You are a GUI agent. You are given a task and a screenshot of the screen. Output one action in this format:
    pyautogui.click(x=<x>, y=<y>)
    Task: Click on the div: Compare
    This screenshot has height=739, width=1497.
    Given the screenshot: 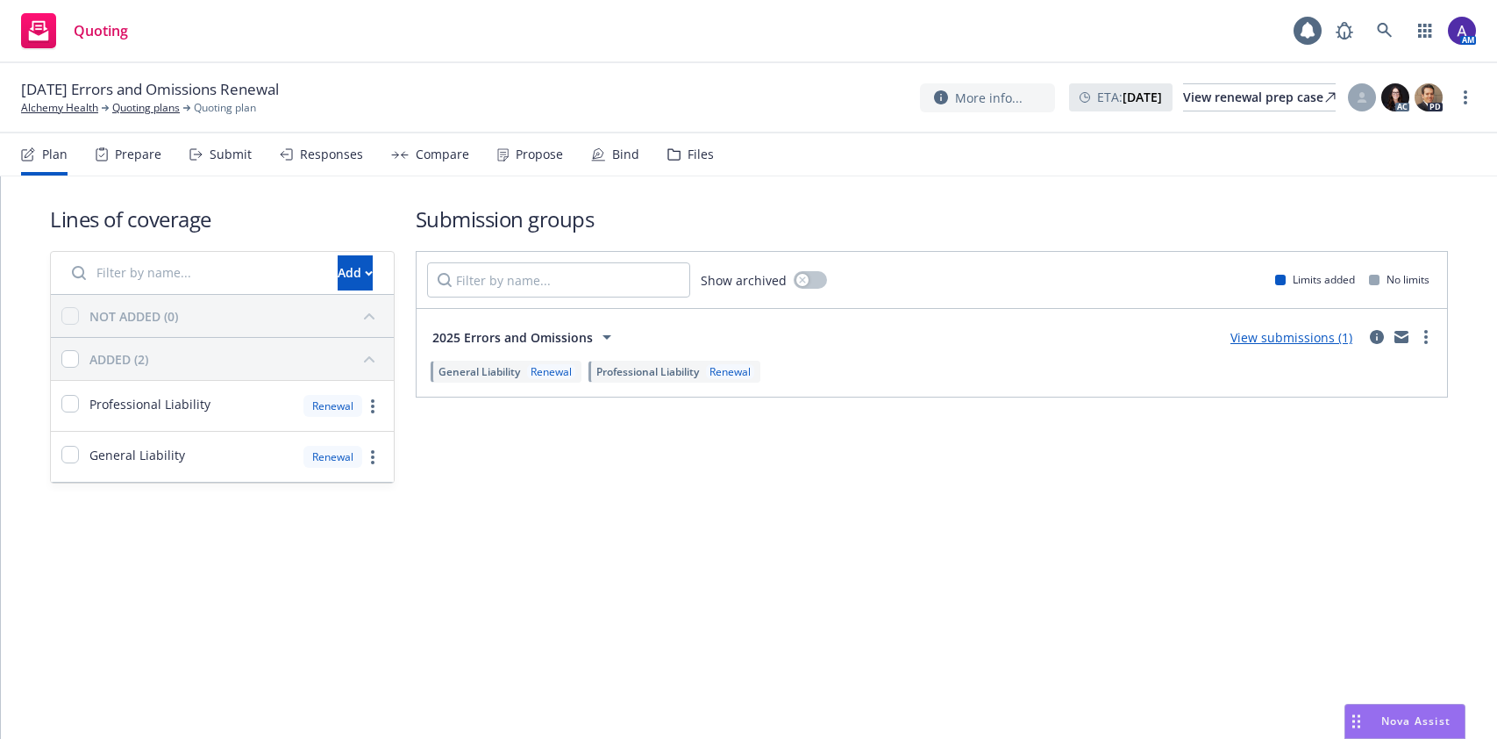 What is the action you would take?
    pyautogui.click(x=442, y=154)
    